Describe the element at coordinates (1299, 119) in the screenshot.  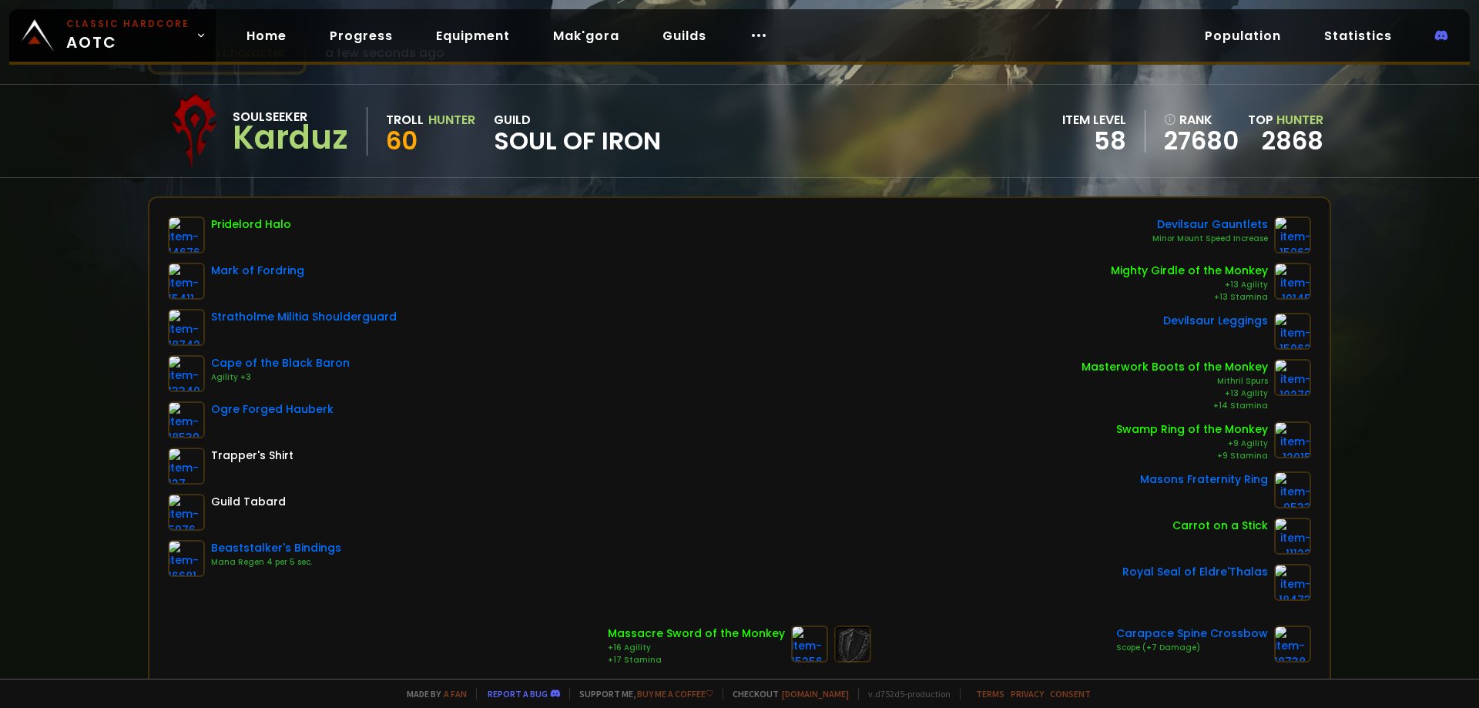
I see `span: Hunter` at that location.